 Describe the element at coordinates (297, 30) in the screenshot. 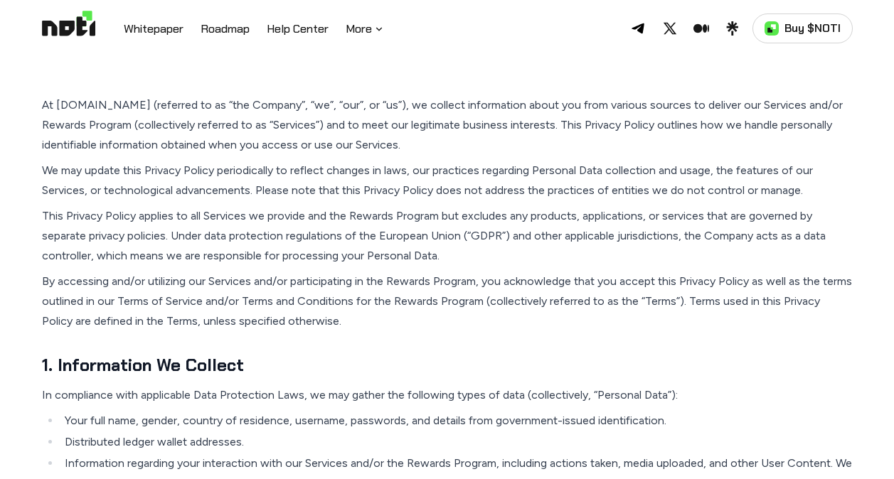

I see `a: Help Center` at that location.